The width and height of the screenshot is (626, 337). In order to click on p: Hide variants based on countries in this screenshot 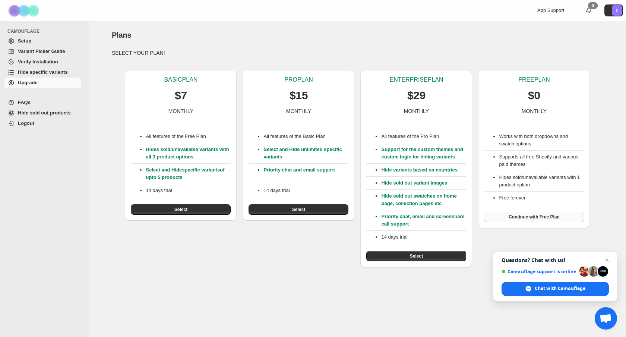, I will do `click(423, 170)`.